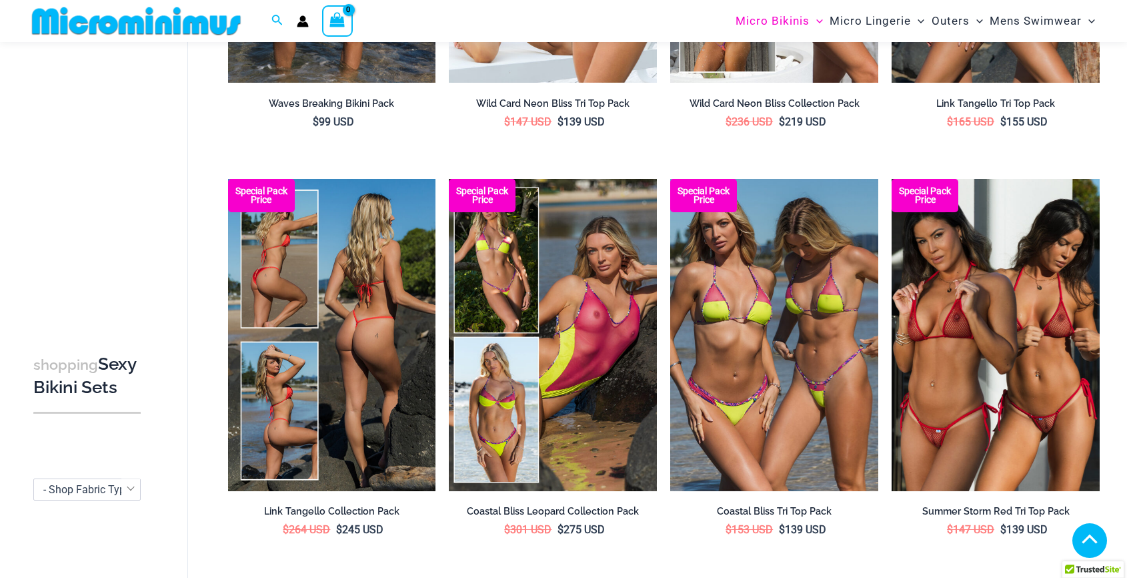 Image resolution: width=1127 pixels, height=578 pixels. What do you see at coordinates (332, 335) in the screenshot?
I see `a: Collection Pack Collection Pack BCollection Pack B` at bounding box center [332, 335].